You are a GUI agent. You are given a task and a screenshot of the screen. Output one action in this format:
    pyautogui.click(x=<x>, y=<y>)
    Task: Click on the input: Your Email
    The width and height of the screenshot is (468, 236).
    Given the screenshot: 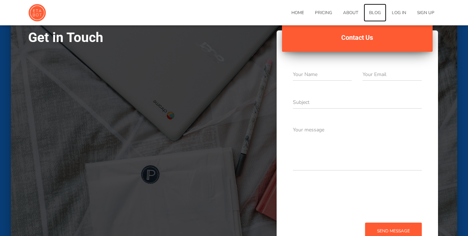 What is the action you would take?
    pyautogui.click(x=393, y=74)
    